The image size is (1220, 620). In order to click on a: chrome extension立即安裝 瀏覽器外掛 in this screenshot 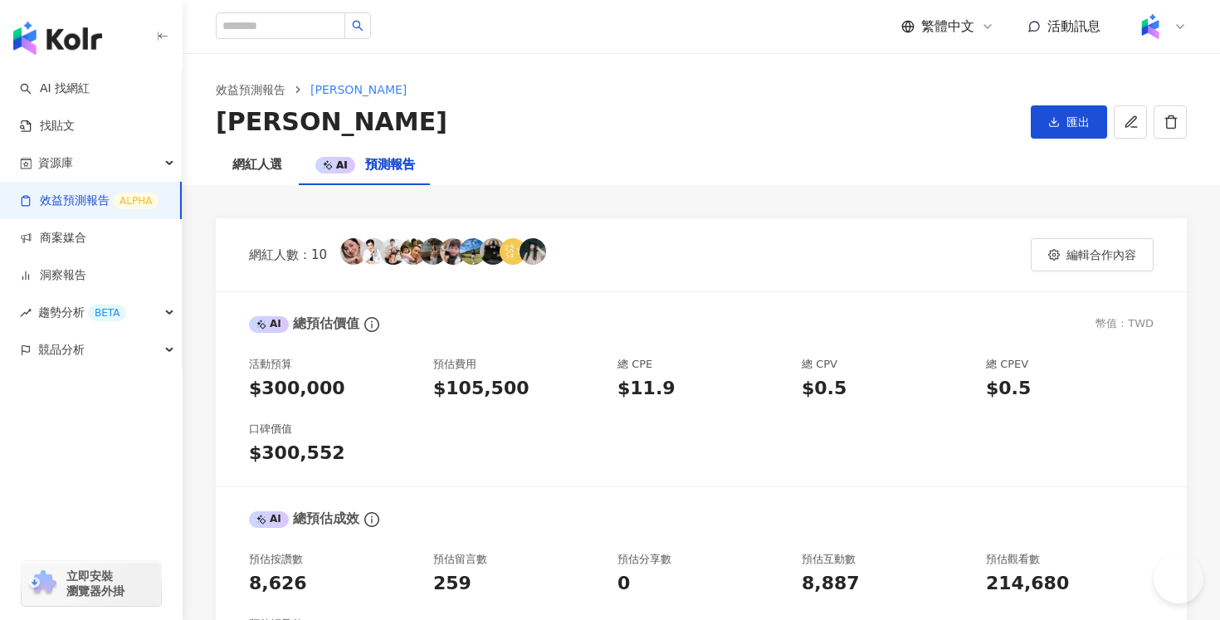, I will do `click(91, 583)`.